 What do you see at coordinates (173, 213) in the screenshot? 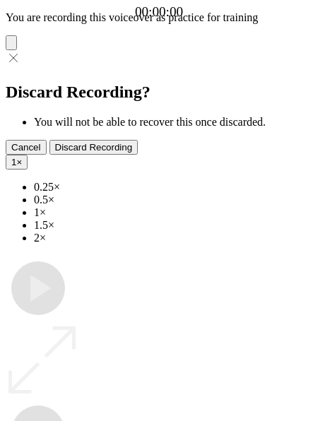
I see `li: 1×` at bounding box center [173, 213].